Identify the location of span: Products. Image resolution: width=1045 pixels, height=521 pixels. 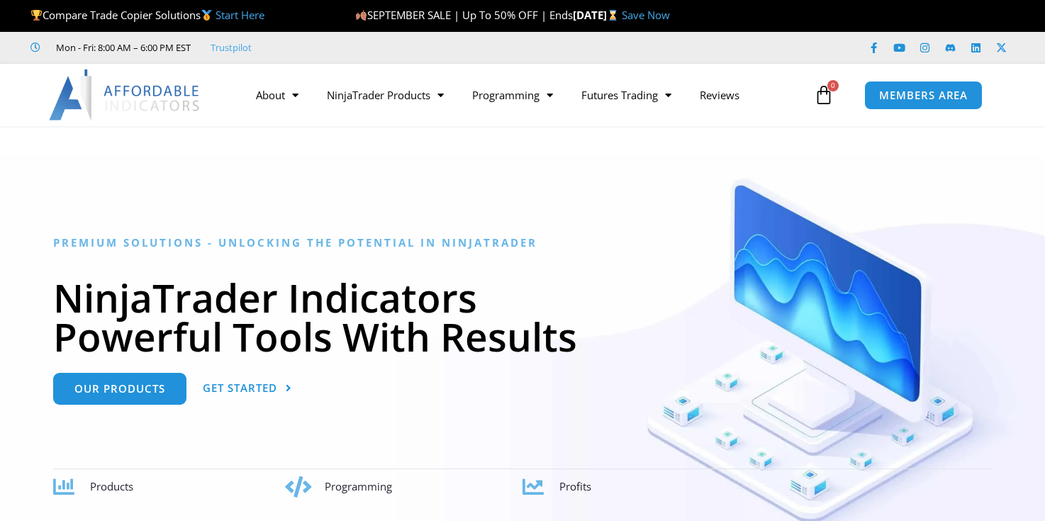
(111, 486).